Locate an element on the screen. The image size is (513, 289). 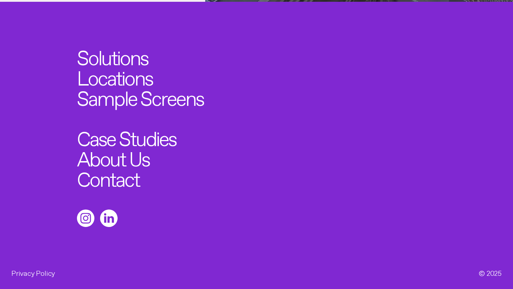
a: Privacy Policy is located at coordinates (33, 272).